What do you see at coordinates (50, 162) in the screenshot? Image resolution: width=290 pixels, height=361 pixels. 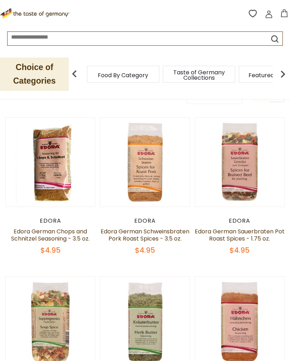 I see `img: Edora German Chops and Schnitzel Seasoning` at bounding box center [50, 162].